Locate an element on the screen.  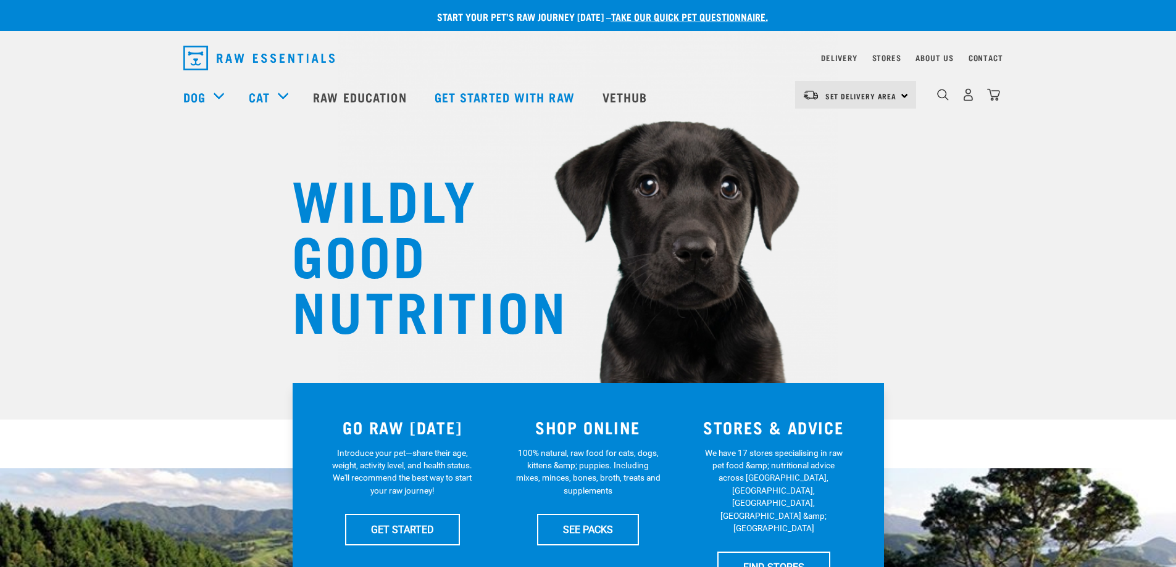
h3: STORES & ADVICE is located at coordinates (773, 427).